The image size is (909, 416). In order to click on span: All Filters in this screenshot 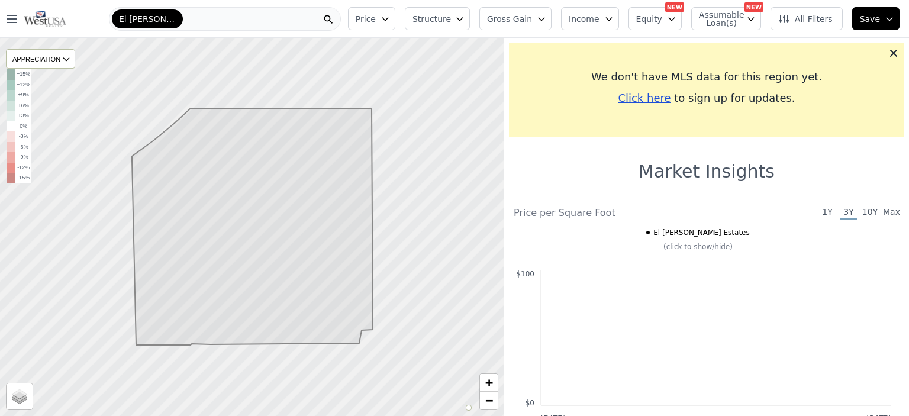, I will do `click(806, 19)`.